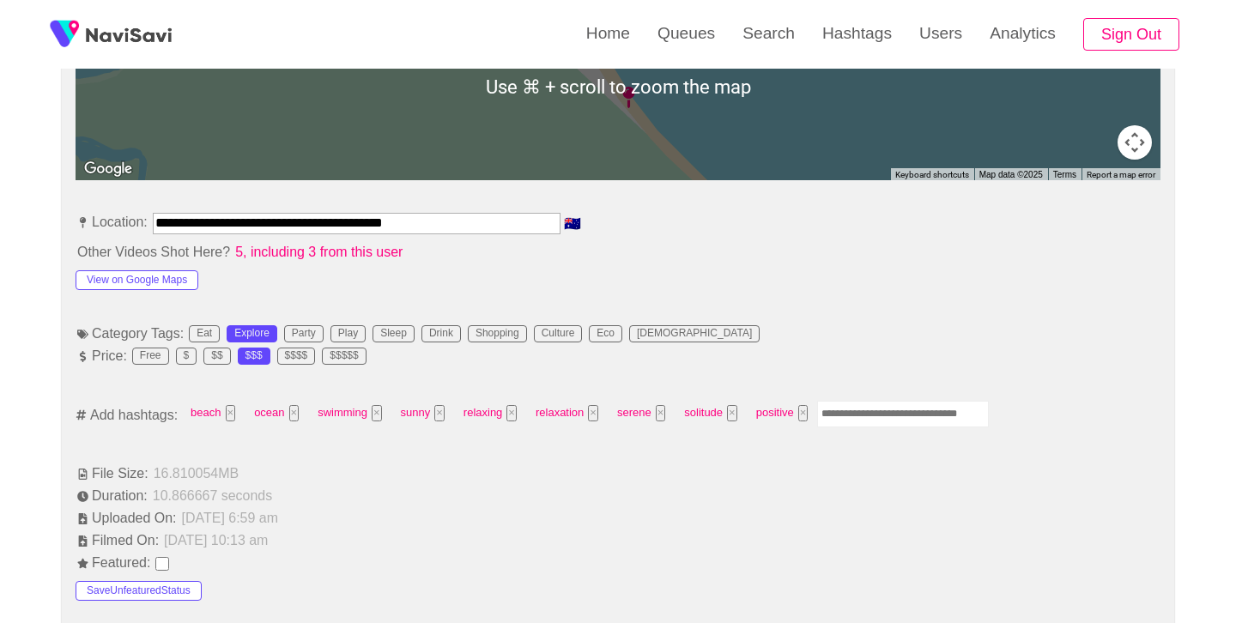 The image size is (1236, 623). Describe the element at coordinates (294, 413) in the screenshot. I see `button: Tag at index 1 with value 2285 focussed. Press backspace to remove` at that location.